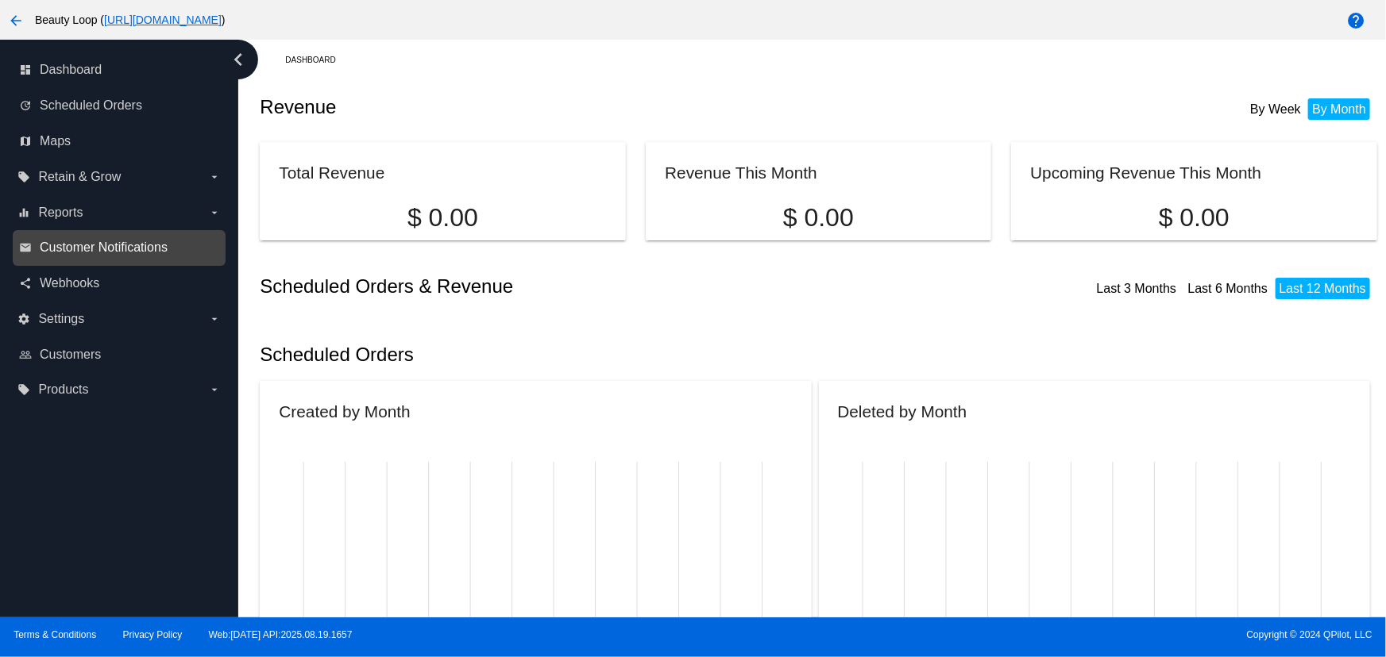  Describe the element at coordinates (130, 20) in the screenshot. I see `span: Beauty Loop ( )` at that location.